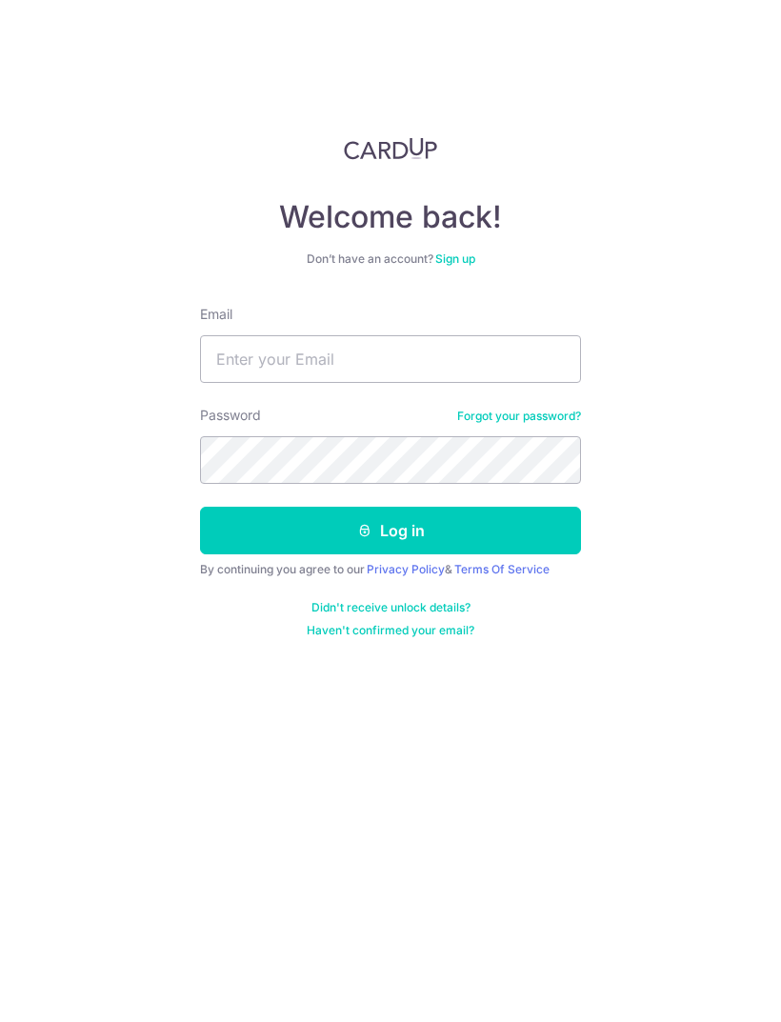  What do you see at coordinates (391, 359) in the screenshot?
I see `input: Enter your Email` at bounding box center [391, 359].